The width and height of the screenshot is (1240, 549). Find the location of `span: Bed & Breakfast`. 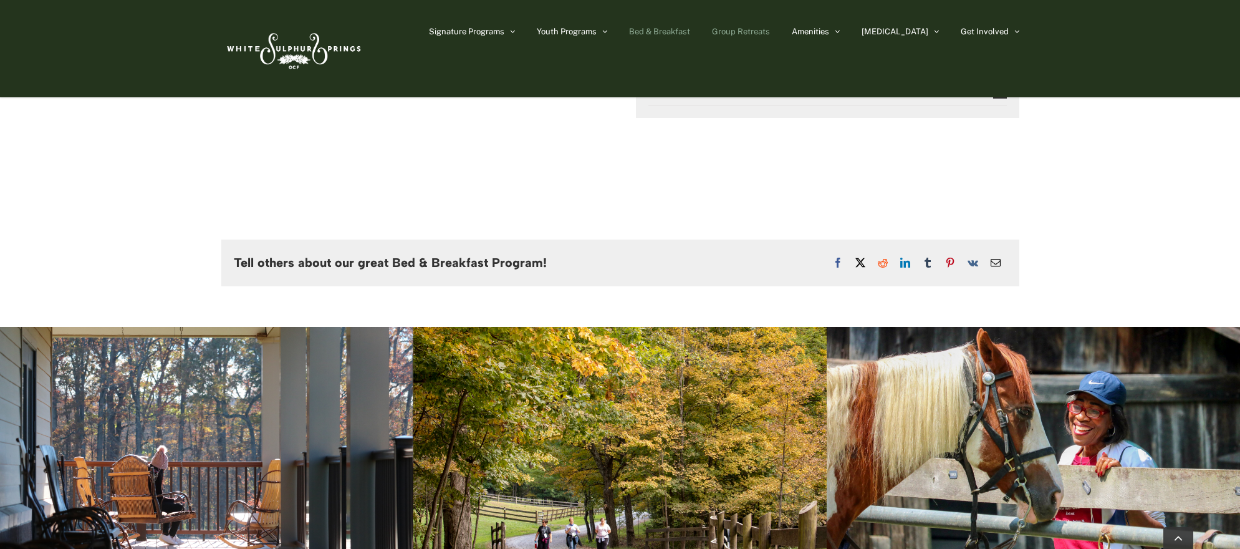

span: Bed & Breakfast is located at coordinates (660, 31).